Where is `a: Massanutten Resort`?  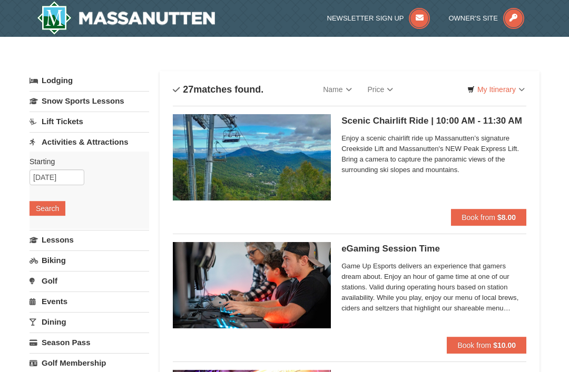 a: Massanutten Resort is located at coordinates (126, 18).